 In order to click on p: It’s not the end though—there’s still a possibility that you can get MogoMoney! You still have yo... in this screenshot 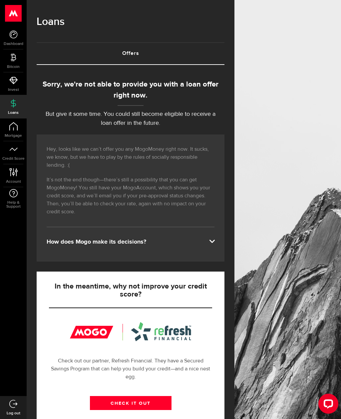, I will do `click(130, 196)`.